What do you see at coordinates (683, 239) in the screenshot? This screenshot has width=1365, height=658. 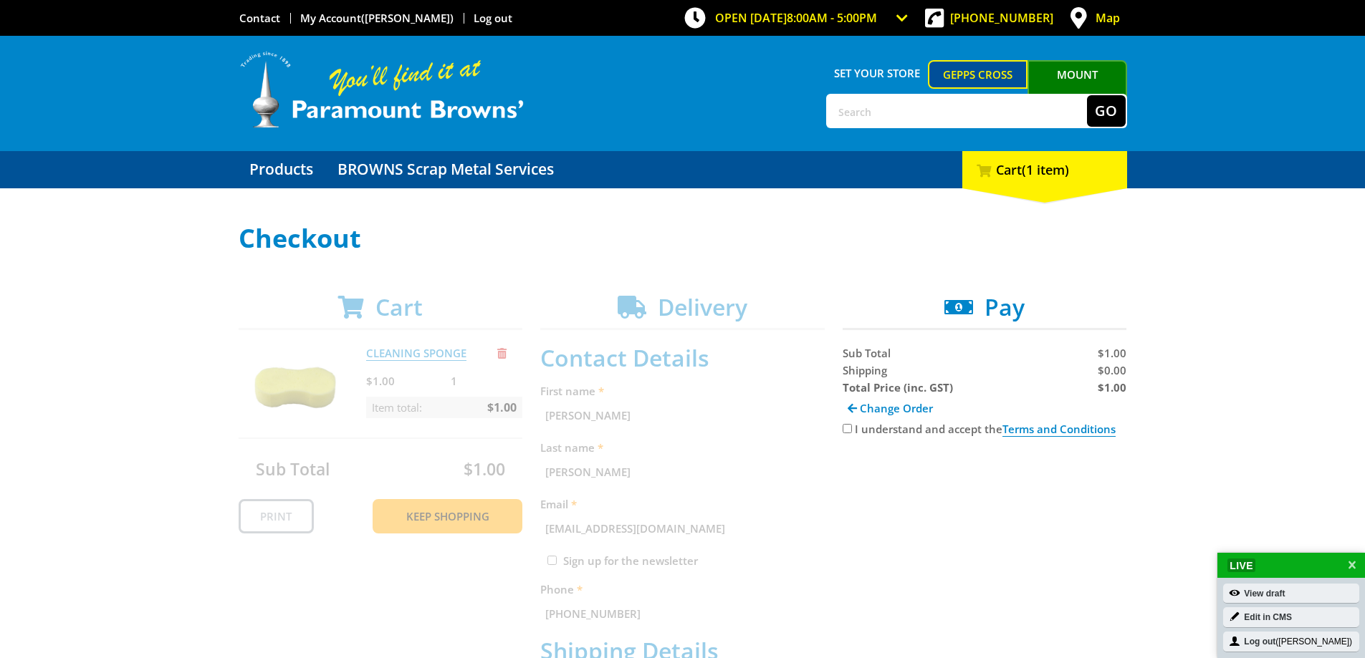 I see `h1: Checkout` at bounding box center [683, 239].